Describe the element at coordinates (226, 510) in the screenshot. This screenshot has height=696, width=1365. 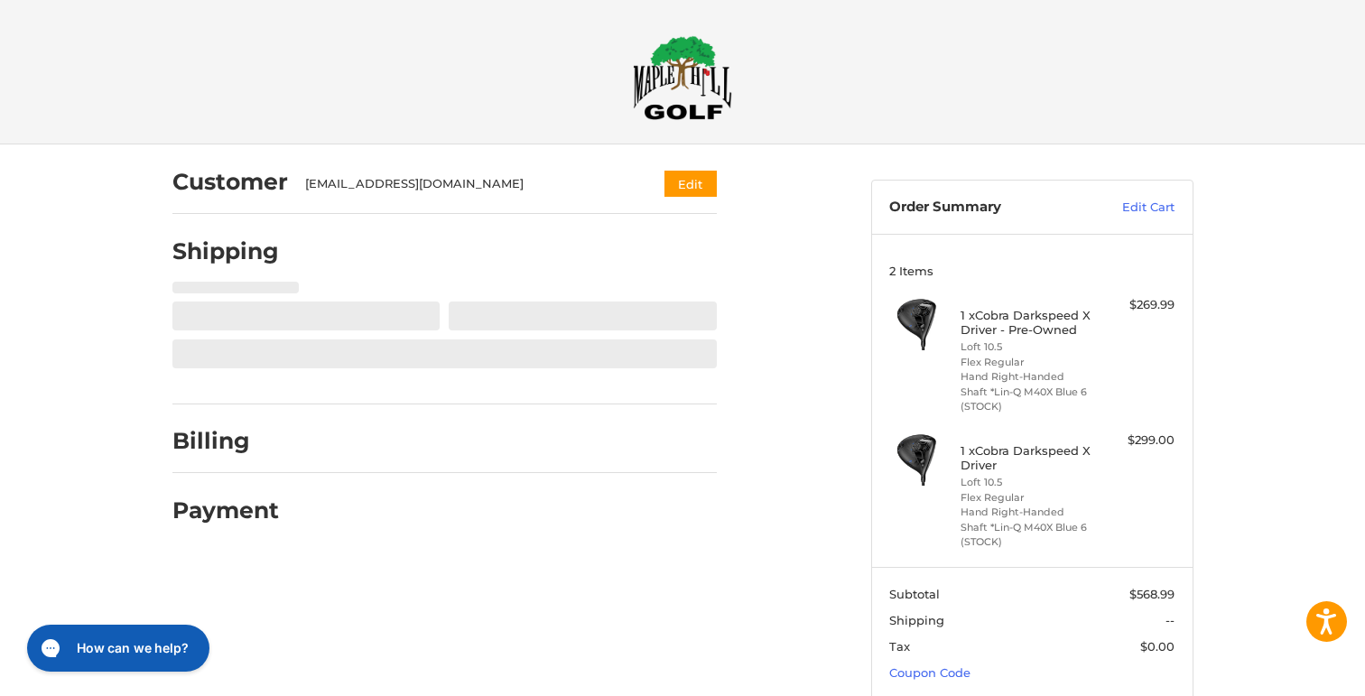
I see `h2: Payment` at that location.